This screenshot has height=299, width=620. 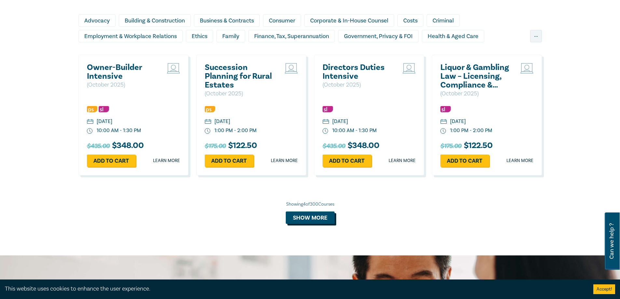 I want to click on div: Criminal, so click(x=443, y=21).